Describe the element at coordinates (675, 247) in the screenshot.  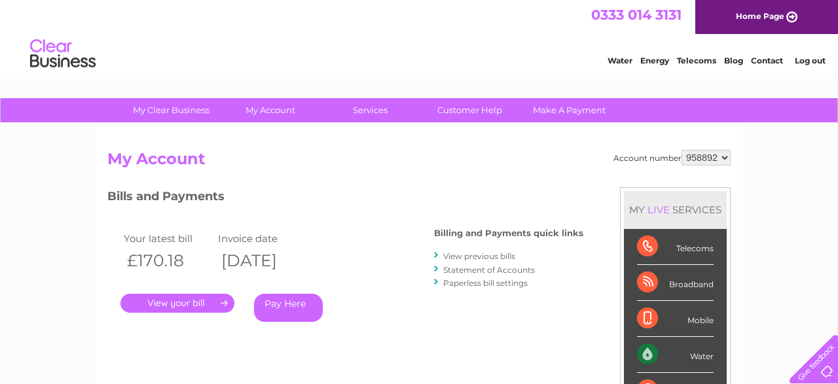
I see `div: Telecoms` at that location.